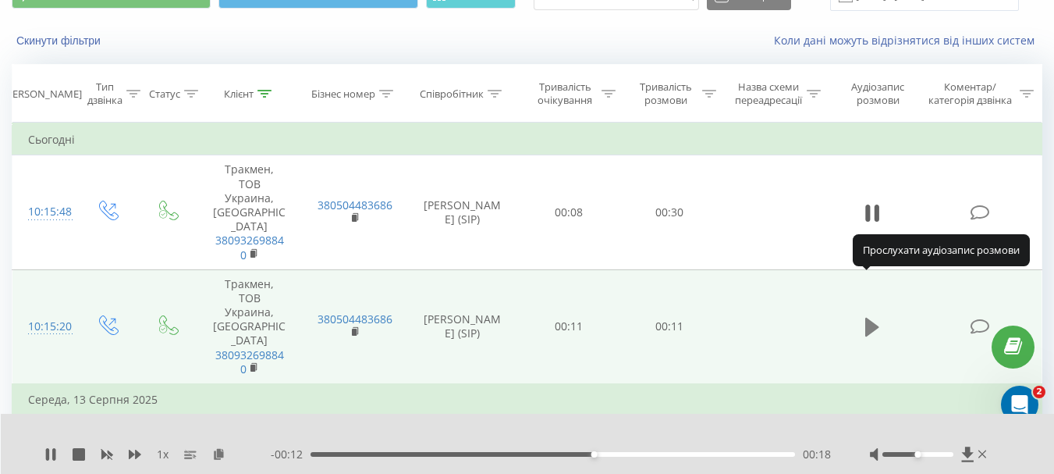 The width and height of the screenshot is (1054, 474). I want to click on td: Сьогодні, so click(527, 140).